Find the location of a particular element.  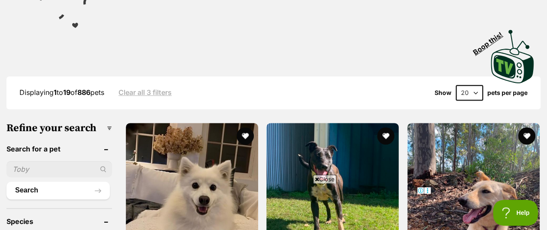

strong: 886 is located at coordinates (84, 93).